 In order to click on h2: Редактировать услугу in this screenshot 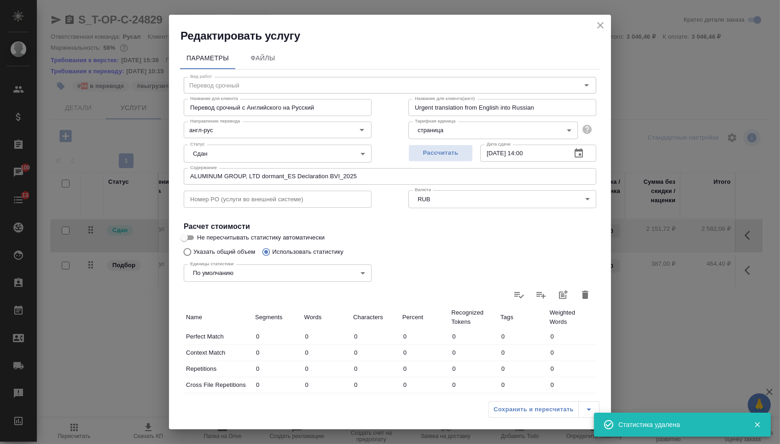, I will do `click(395, 36)`.